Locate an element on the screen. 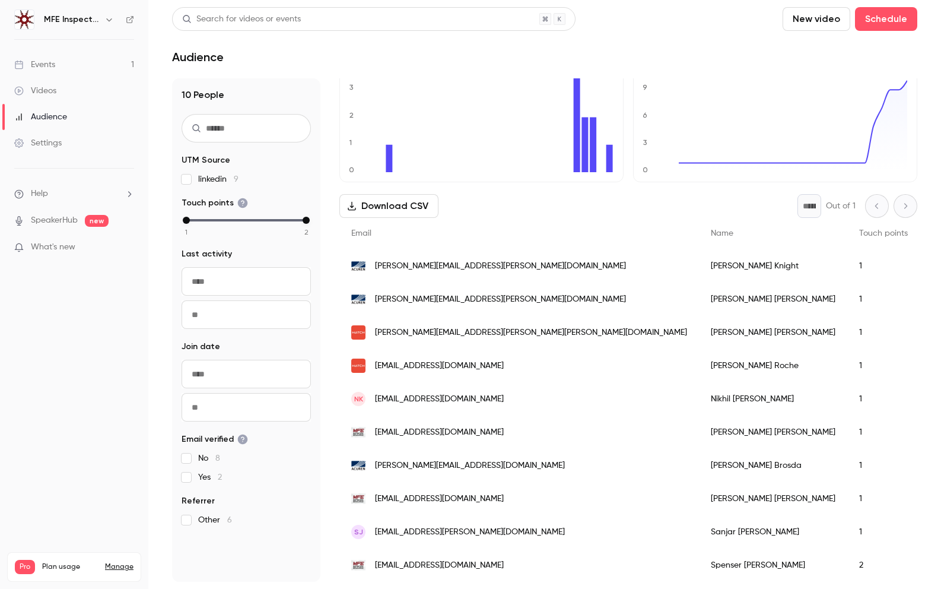 This screenshot has width=941, height=589. button: Schedule is located at coordinates (886, 19).